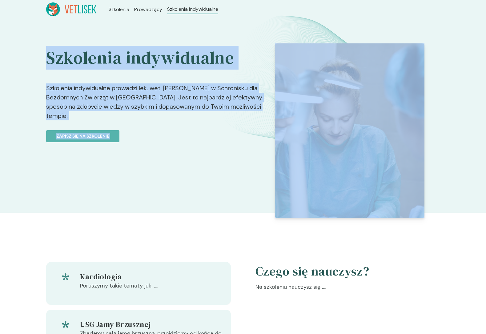 The image size is (486, 334). Describe the element at coordinates (119, 10) in the screenshot. I see `span: Szkolenia` at that location.